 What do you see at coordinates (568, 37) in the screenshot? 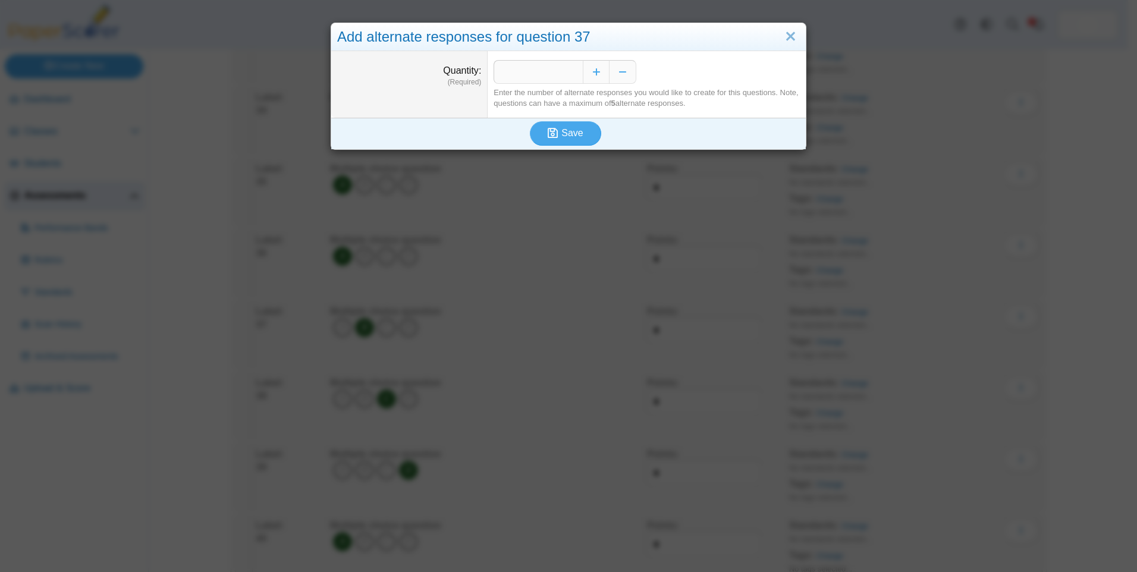
I see `div: Add alternate responses for question 37` at bounding box center [568, 37].